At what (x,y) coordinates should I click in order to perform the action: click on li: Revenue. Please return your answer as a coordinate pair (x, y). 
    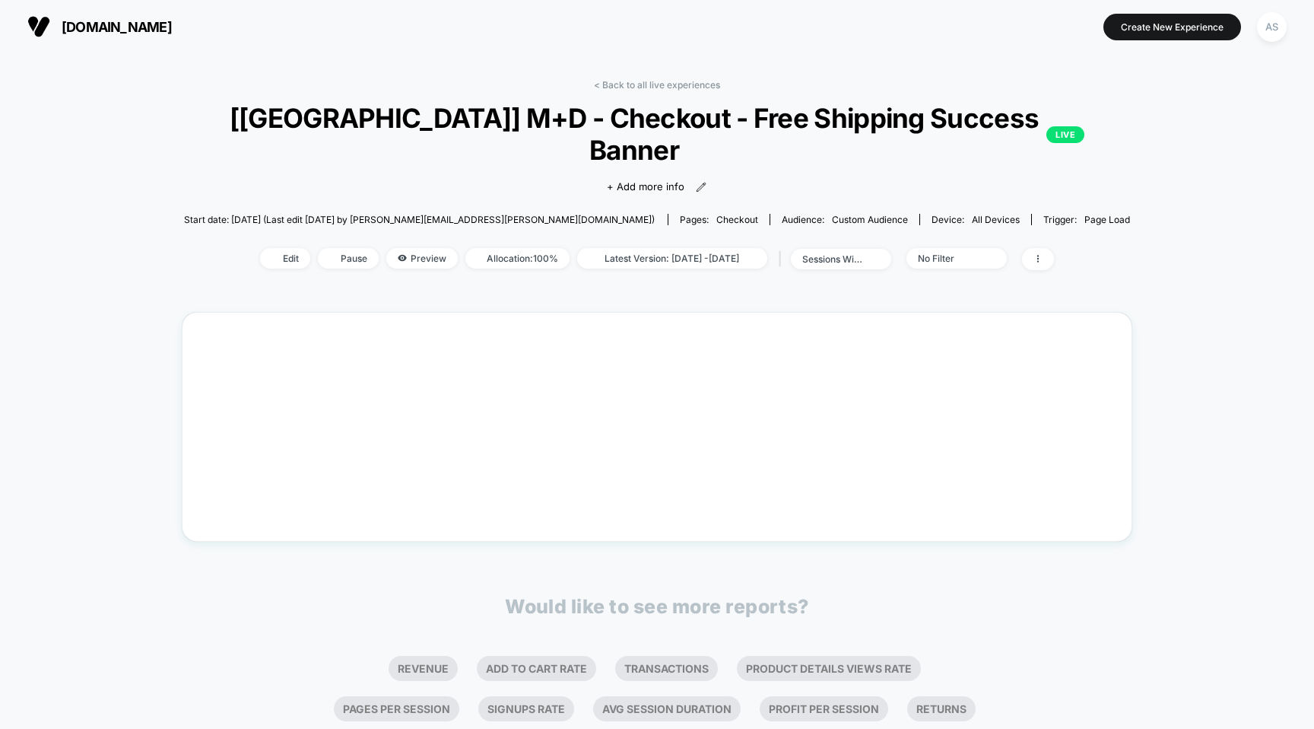
    Looking at the image, I should click on (423, 668).